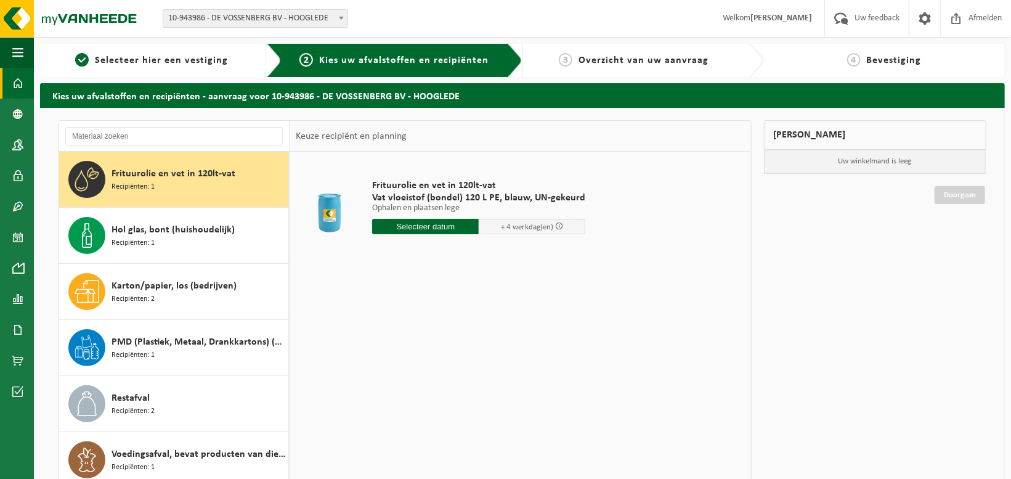 The width and height of the screenshot is (1011, 479). What do you see at coordinates (174, 347) in the screenshot?
I see `button: PMD (Plastiek, Metaal, Drankkartons) (bedrijven) Recipiënten: 1` at bounding box center [174, 347].